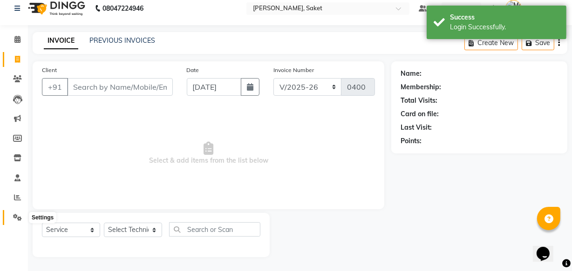 Image resolution: width=572 pixels, height=271 pixels. What do you see at coordinates (416, 128) in the screenshot?
I see `div: Last Visit:` at bounding box center [416, 128].